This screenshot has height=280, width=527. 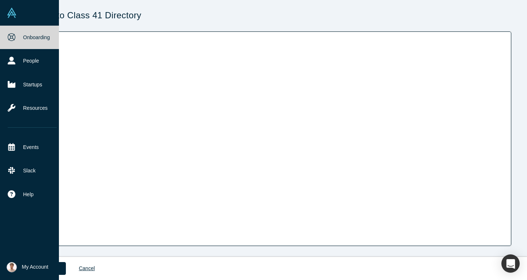 I want to click on a: Cancel, so click(x=87, y=268).